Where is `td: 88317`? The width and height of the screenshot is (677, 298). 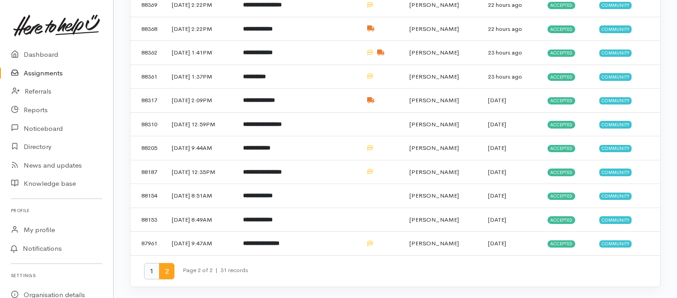 td: 88317 is located at coordinates (147, 100).